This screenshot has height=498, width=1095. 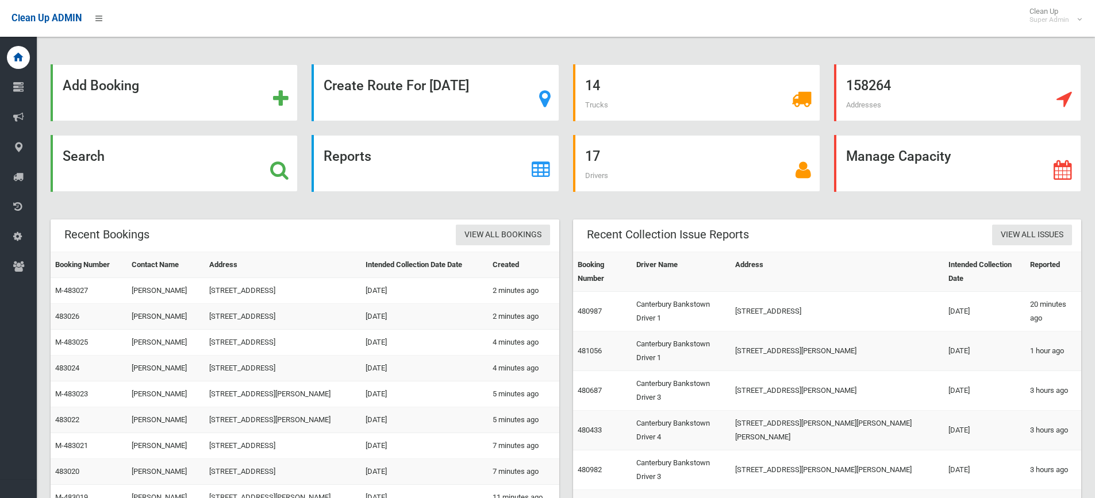 What do you see at coordinates (71, 290) in the screenshot?
I see `a: M-483027` at bounding box center [71, 290].